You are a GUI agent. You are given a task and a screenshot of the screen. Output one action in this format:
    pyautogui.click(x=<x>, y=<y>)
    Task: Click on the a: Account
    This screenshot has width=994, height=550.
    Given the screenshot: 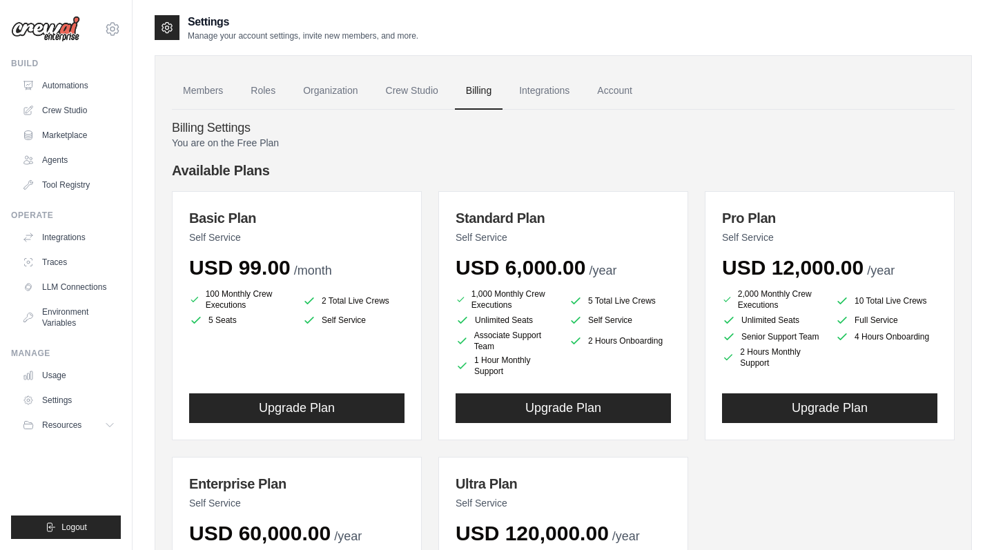 What is the action you would take?
    pyautogui.click(x=614, y=91)
    